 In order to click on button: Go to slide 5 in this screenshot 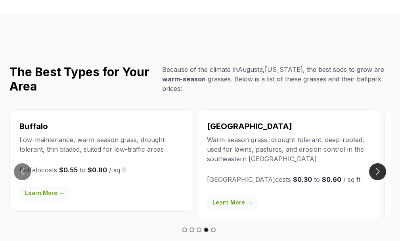, I will do `click(213, 230)`.